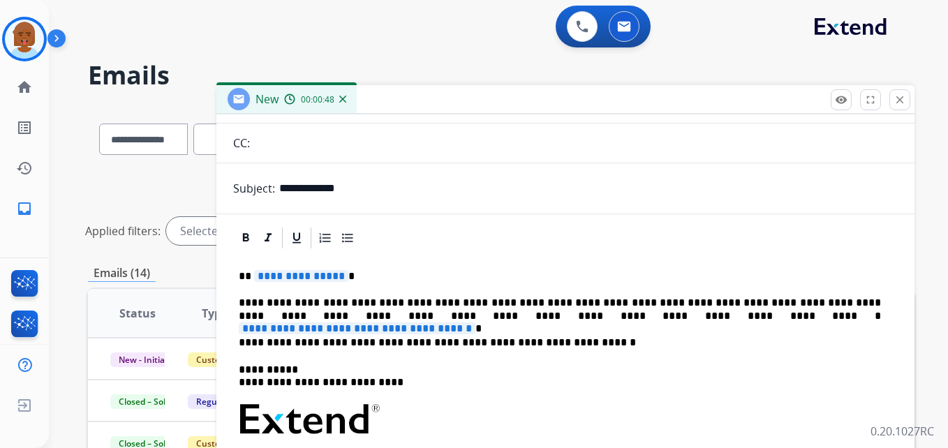 Image resolution: width=948 pixels, height=448 pixels. What do you see at coordinates (501, 75) in the screenshot?
I see `h2: Emails` at bounding box center [501, 75].